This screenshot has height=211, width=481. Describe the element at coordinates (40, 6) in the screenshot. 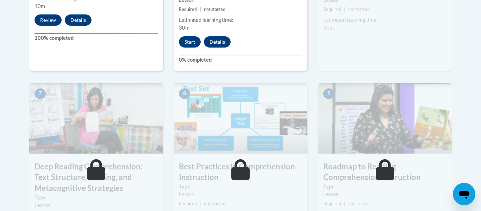

I see `span: 10m` at that location.